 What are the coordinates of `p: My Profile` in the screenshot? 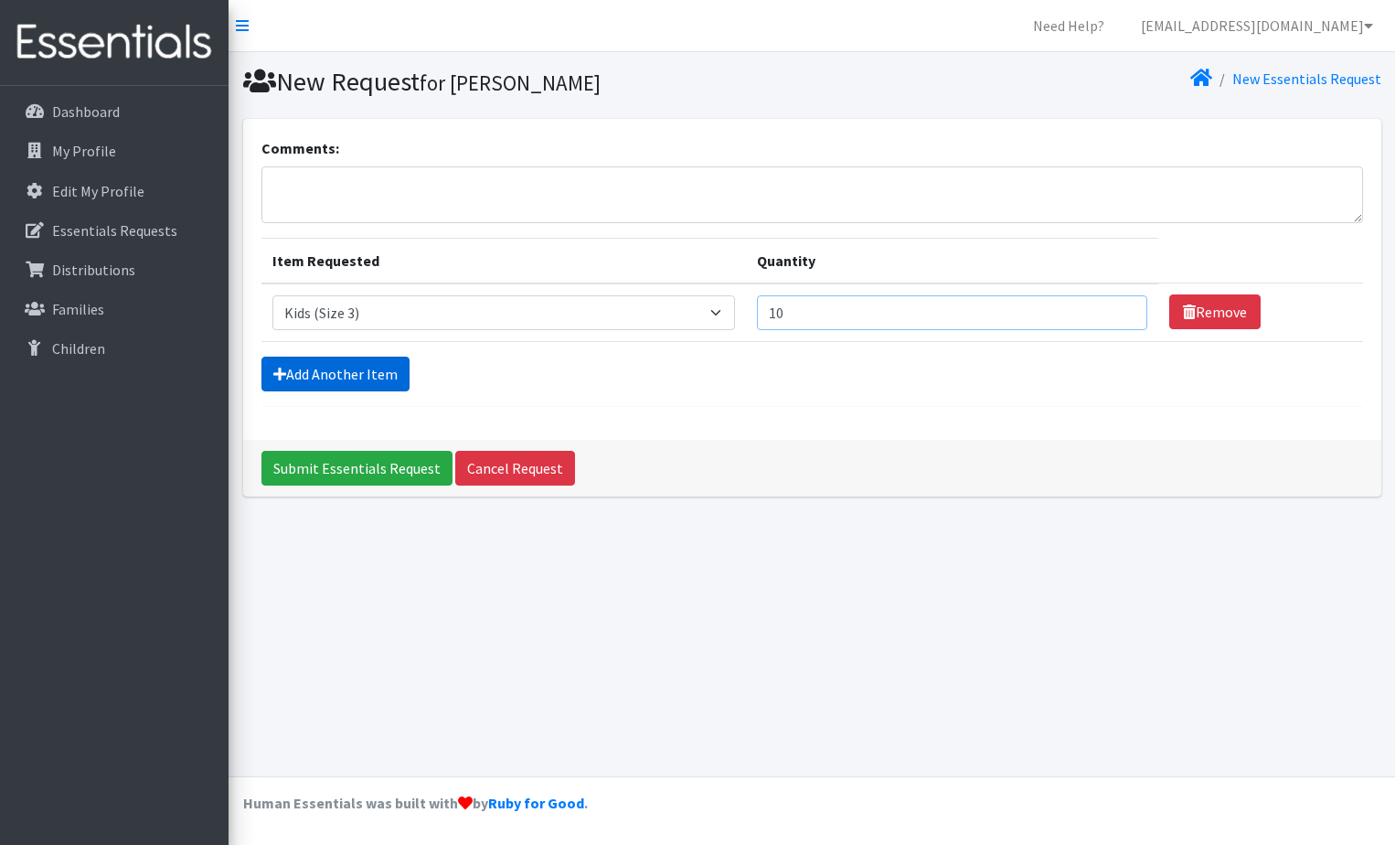 It's located at (84, 151).